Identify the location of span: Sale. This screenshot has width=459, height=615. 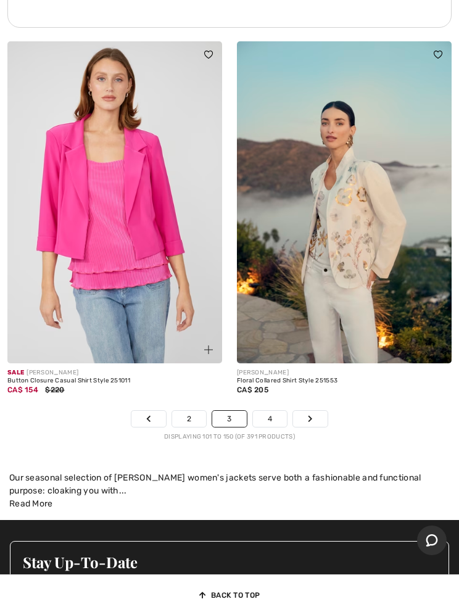
(15, 373).